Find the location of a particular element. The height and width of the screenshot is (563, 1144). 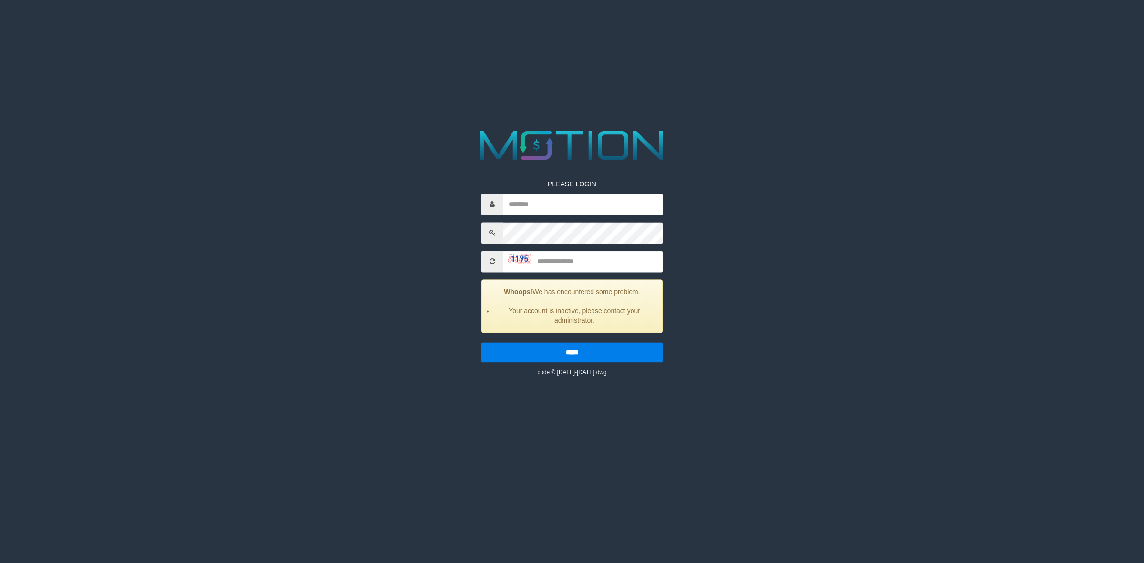

div: We has encountered some problem. is located at coordinates (572, 306).